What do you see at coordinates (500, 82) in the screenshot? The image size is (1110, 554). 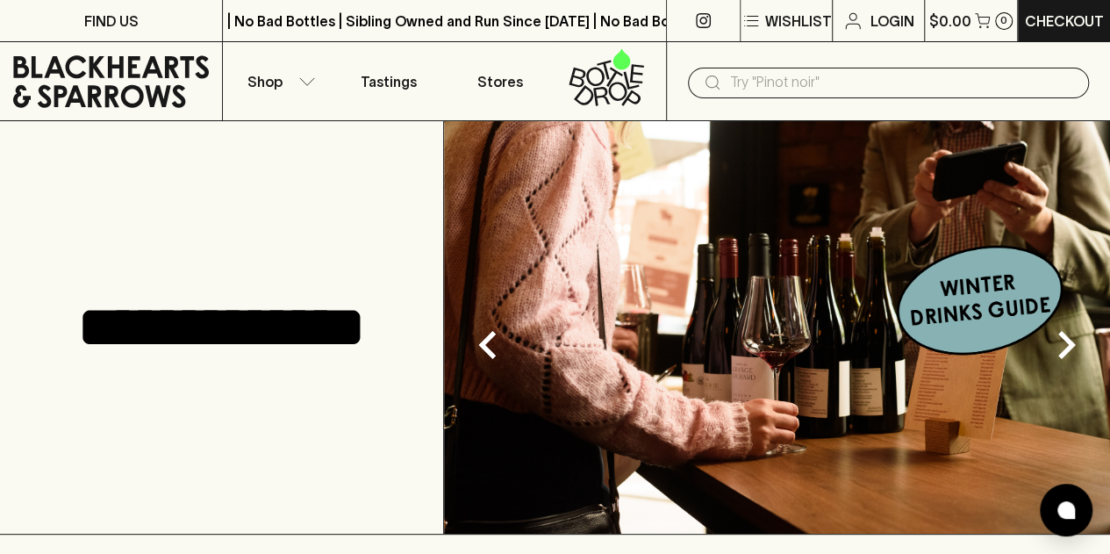 I see `p: Stores` at bounding box center [500, 82].